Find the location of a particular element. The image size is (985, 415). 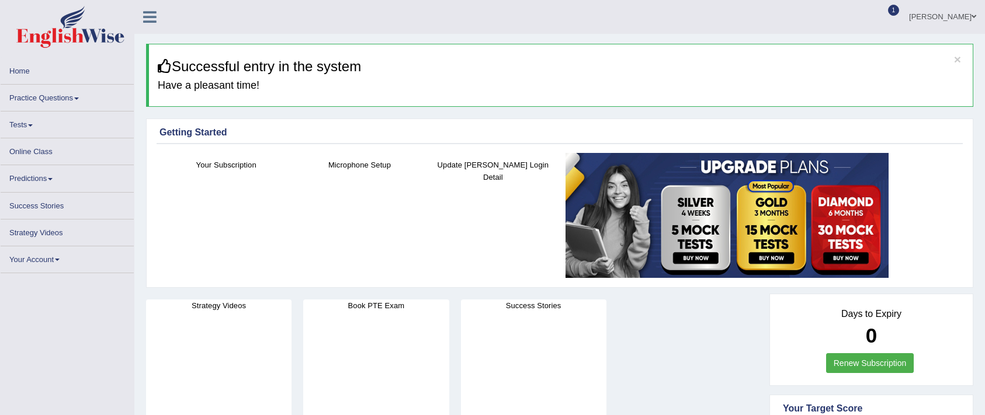

a: Home is located at coordinates (67, 69).